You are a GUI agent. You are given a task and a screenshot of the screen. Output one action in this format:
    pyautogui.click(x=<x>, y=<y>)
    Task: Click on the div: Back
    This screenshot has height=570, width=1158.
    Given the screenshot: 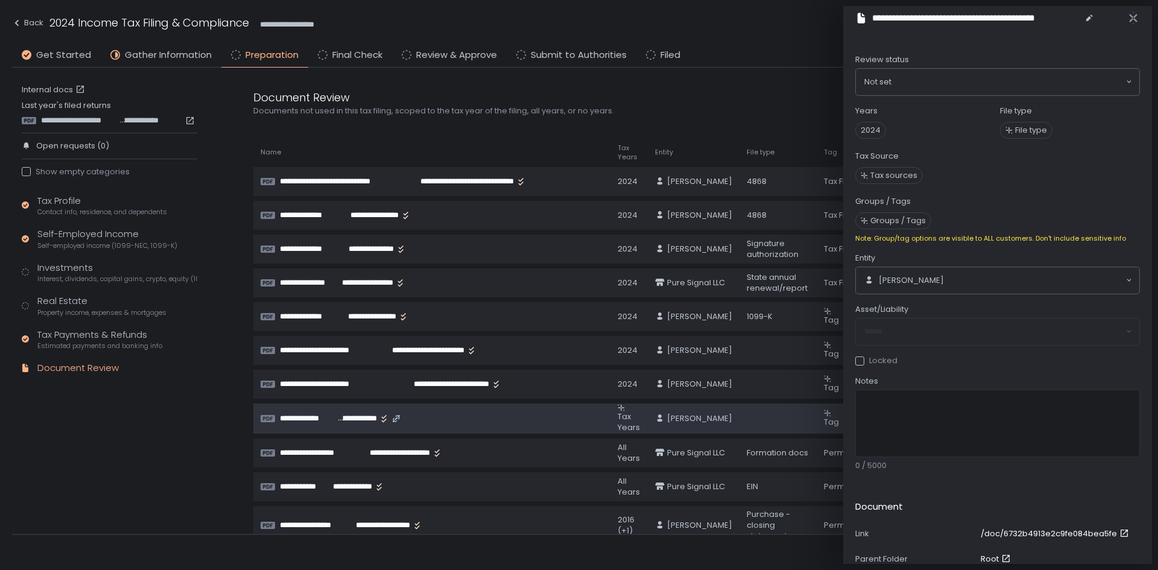 What is the action you would take?
    pyautogui.click(x=28, y=23)
    